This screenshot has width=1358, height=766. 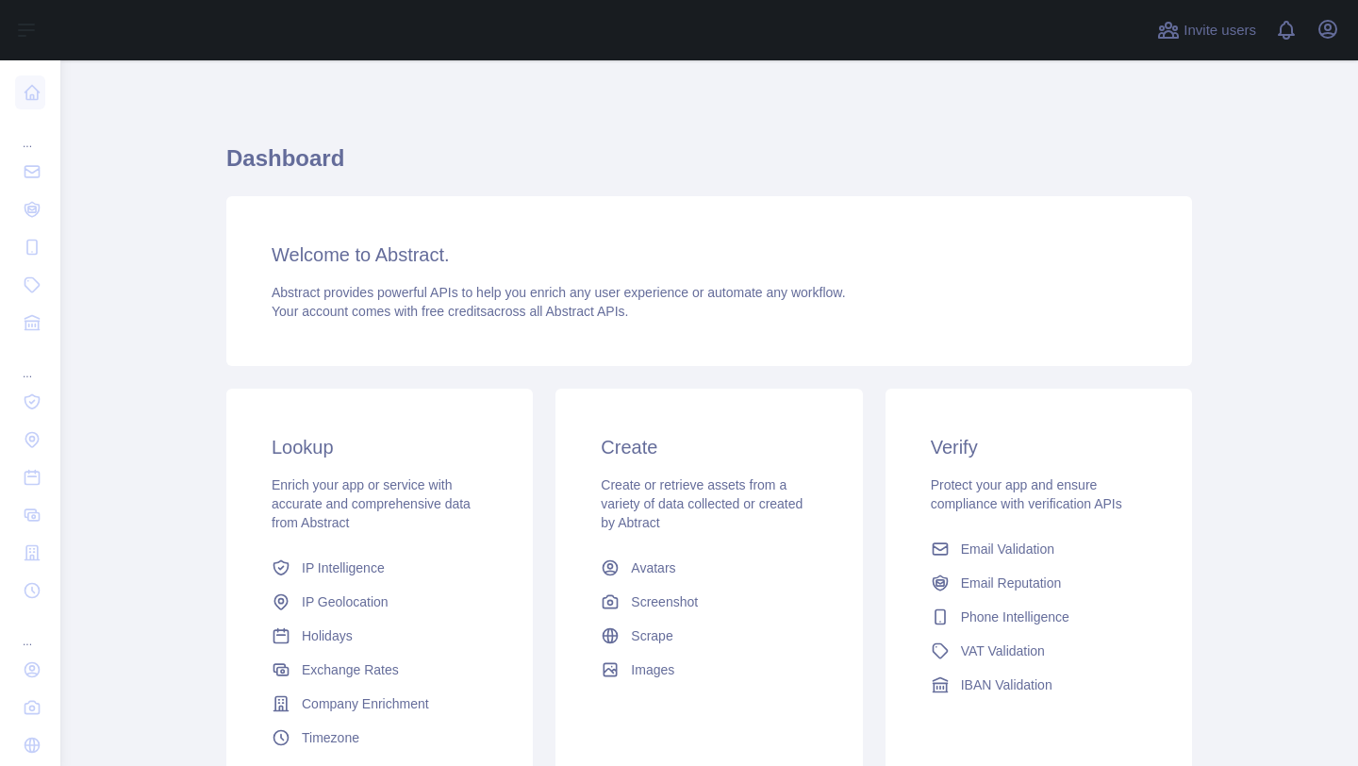 What do you see at coordinates (558, 292) in the screenshot?
I see `span: Abstract provides powerful APIs to help you enrich any user experience or automate any workflow.` at bounding box center [558, 292].